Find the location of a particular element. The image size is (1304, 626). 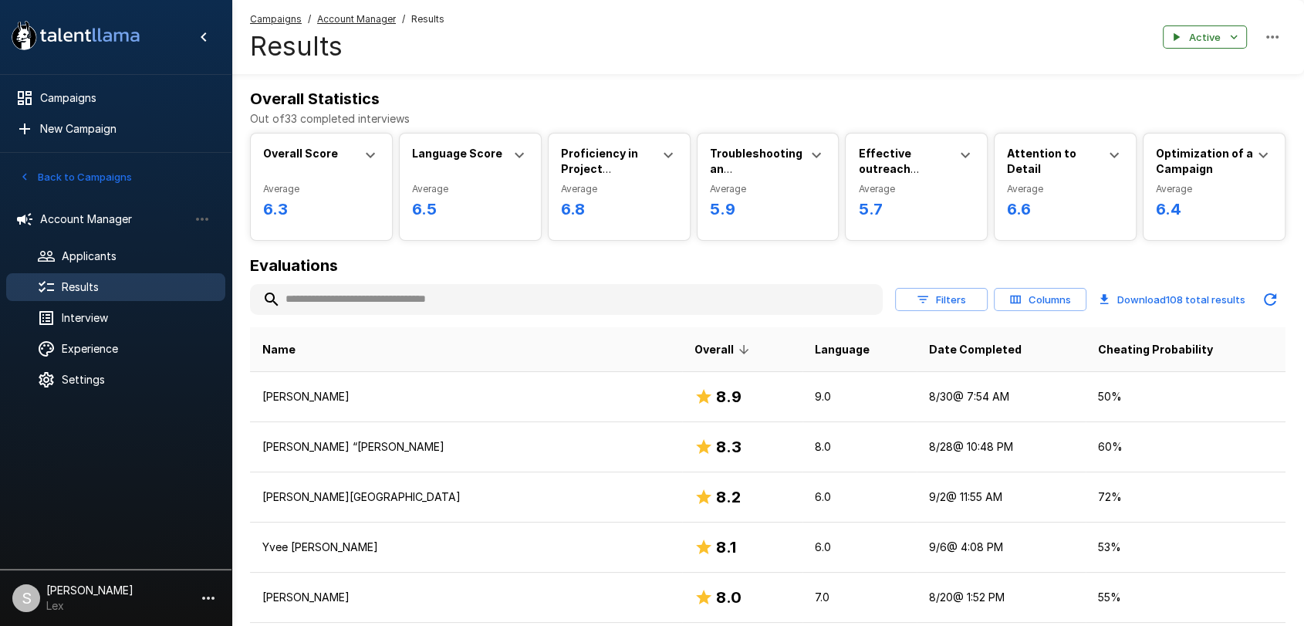

h4: Results is located at coordinates (347, 46).